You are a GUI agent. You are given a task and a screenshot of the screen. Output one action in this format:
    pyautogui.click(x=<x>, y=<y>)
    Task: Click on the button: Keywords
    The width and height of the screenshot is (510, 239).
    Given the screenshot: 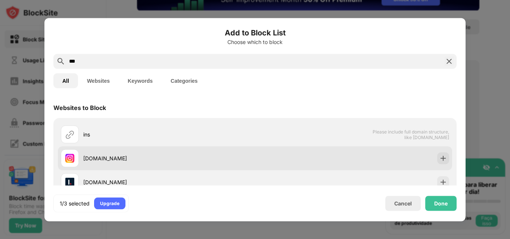 What is the action you would take?
    pyautogui.click(x=140, y=81)
    